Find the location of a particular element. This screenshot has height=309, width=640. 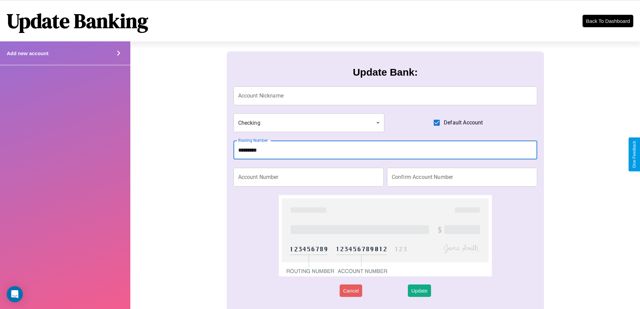

span: Default Account is located at coordinates (463, 123).